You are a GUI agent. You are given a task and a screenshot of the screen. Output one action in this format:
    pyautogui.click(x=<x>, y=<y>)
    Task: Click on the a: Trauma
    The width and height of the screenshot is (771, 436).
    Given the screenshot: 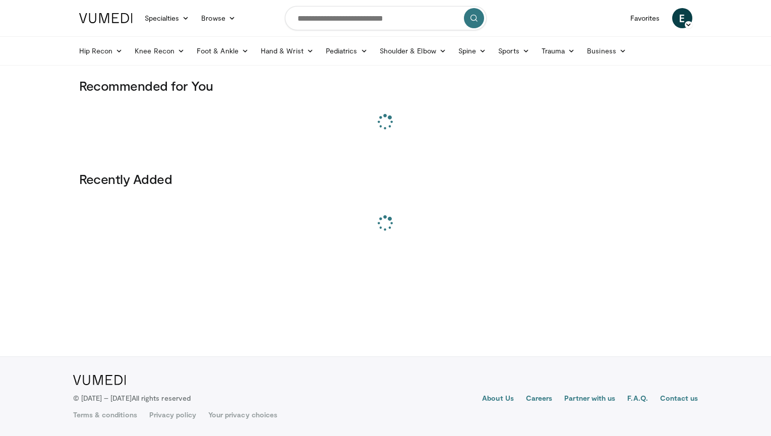 What is the action you would take?
    pyautogui.click(x=559, y=51)
    